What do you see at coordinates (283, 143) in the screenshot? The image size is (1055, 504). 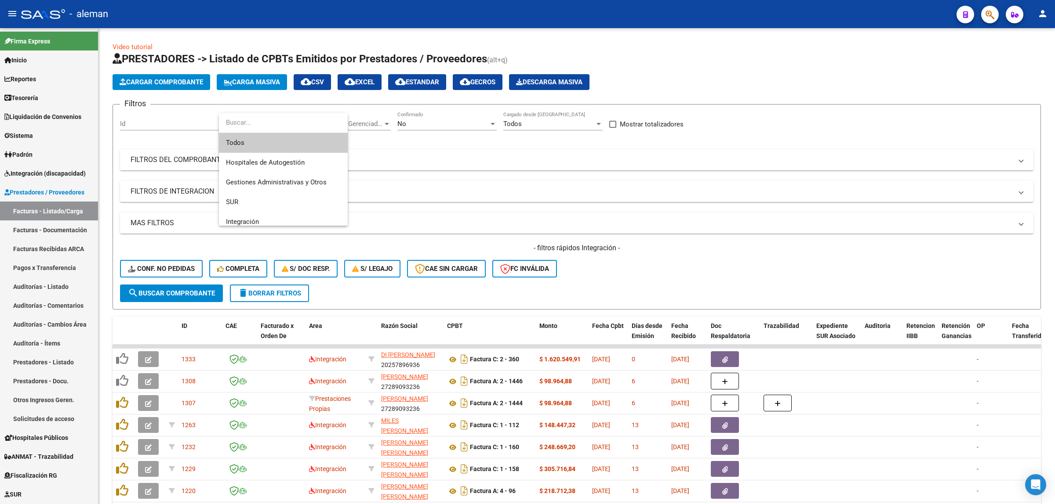 I see `span: Todos` at bounding box center [283, 143].